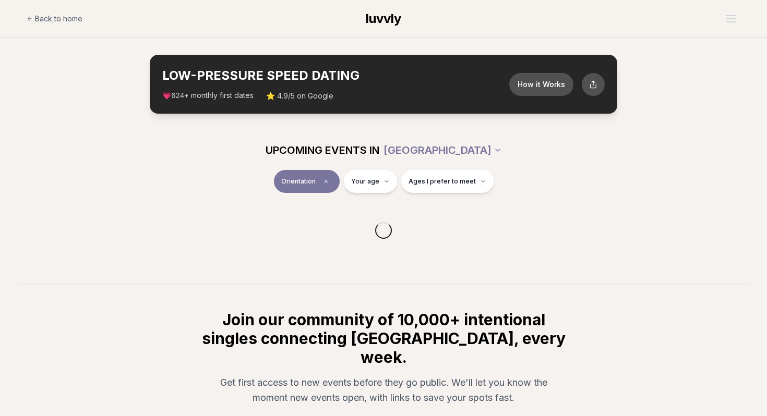 The image size is (767, 416). Describe the element at coordinates (177, 96) in the screenshot. I see `span: 624` at that location.